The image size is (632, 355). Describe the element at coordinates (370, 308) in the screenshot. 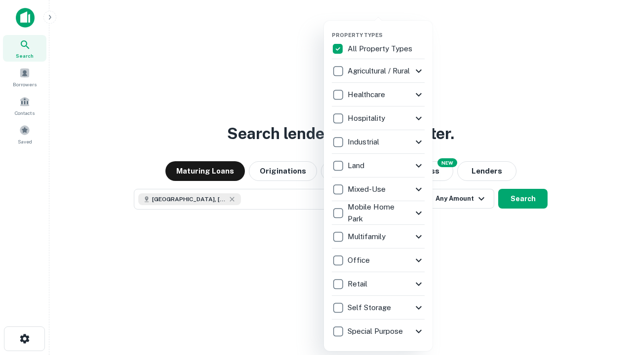

I see `p: Self Storage` at that location.